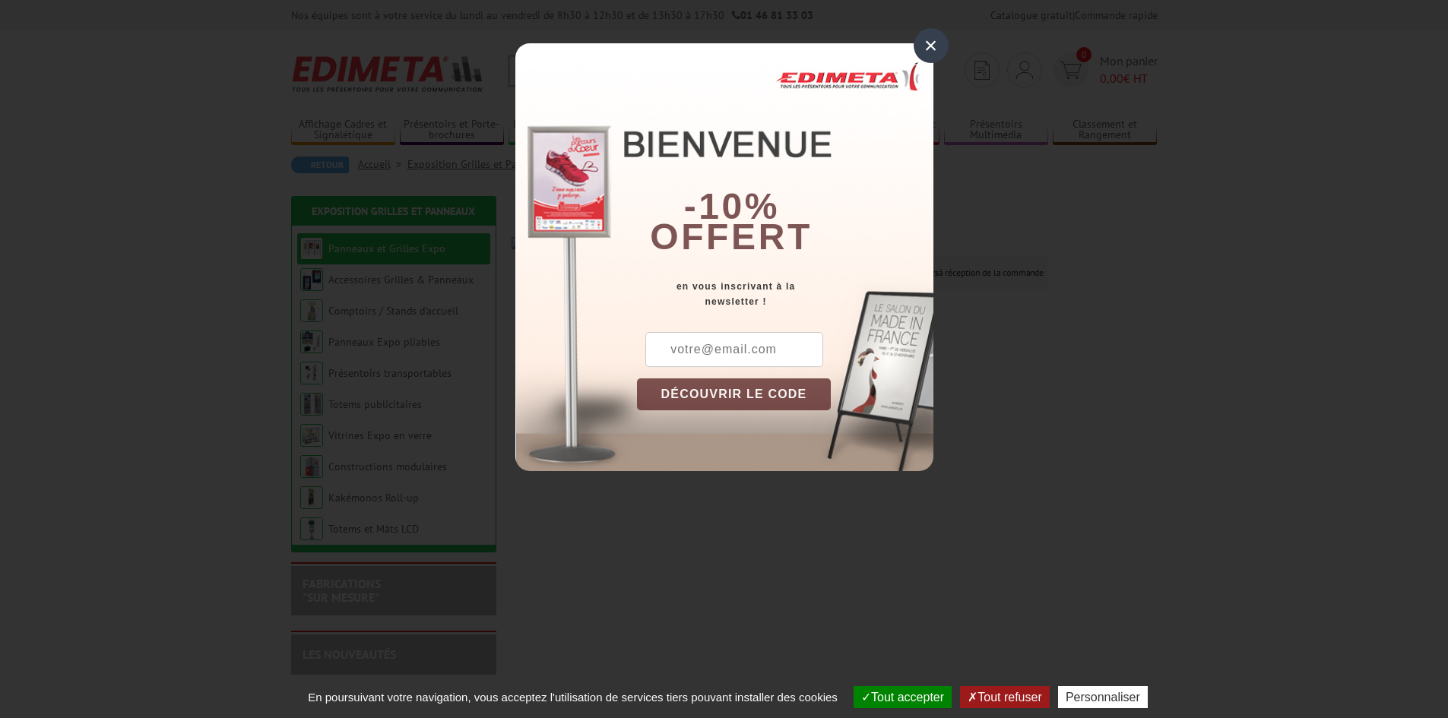 The image size is (1448, 718). What do you see at coordinates (731, 236) in the screenshot?
I see `font: offert` at bounding box center [731, 236].